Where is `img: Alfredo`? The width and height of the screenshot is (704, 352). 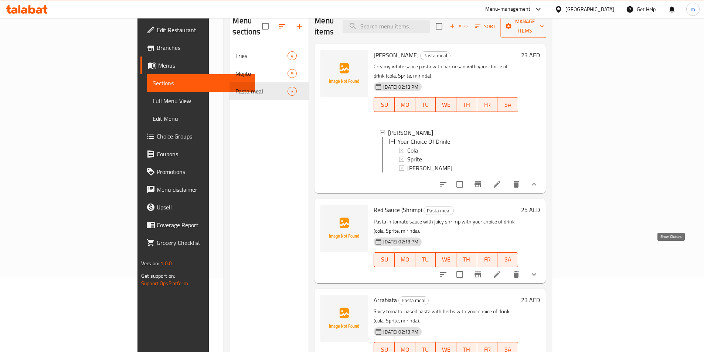 img: Alfredo is located at coordinates (344, 74).